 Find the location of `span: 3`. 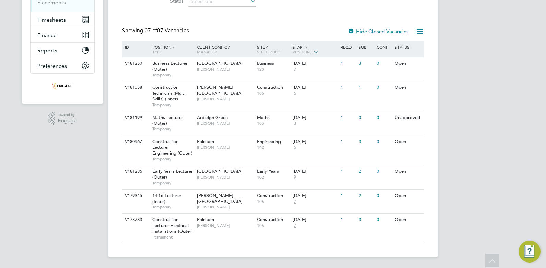

span: 3 is located at coordinates (295, 124).